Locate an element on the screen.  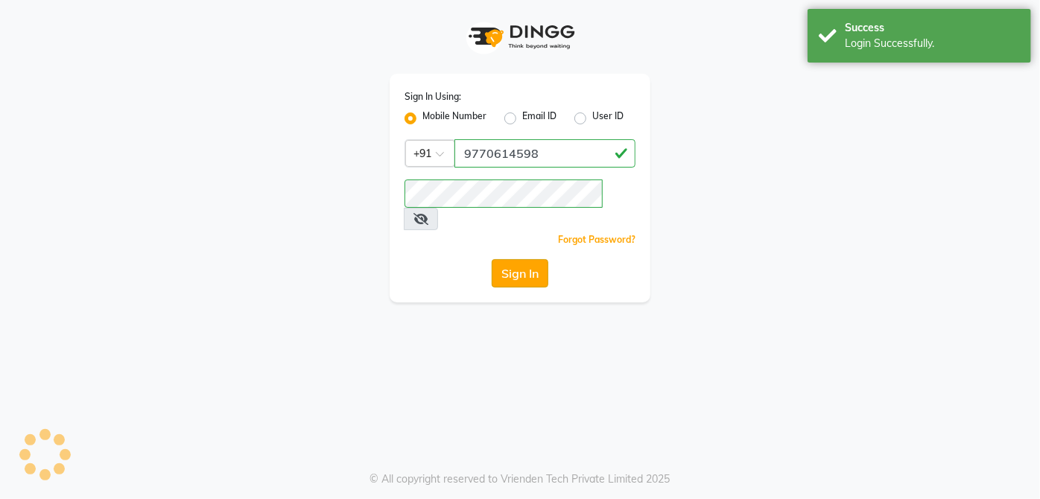
label: Mobile Number is located at coordinates (454, 118).